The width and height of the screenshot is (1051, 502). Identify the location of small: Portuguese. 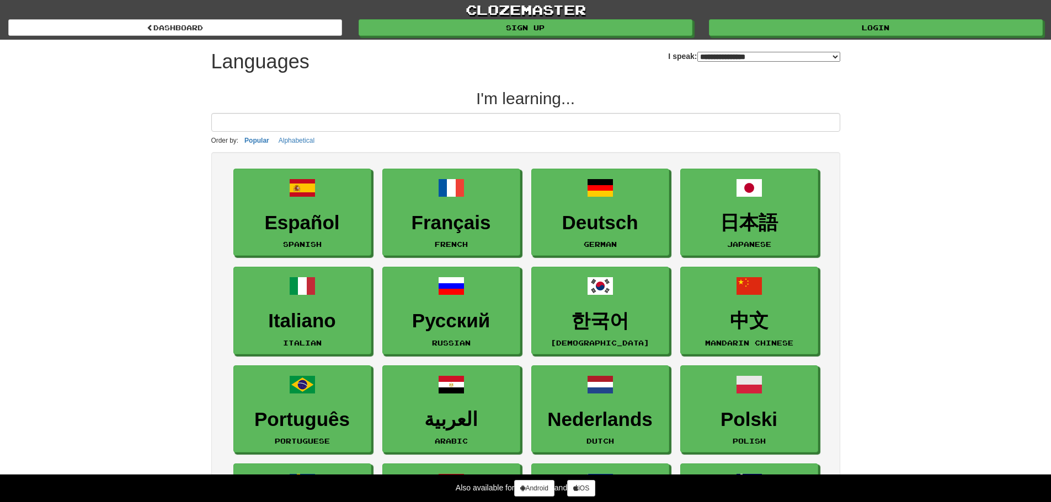
(302, 441).